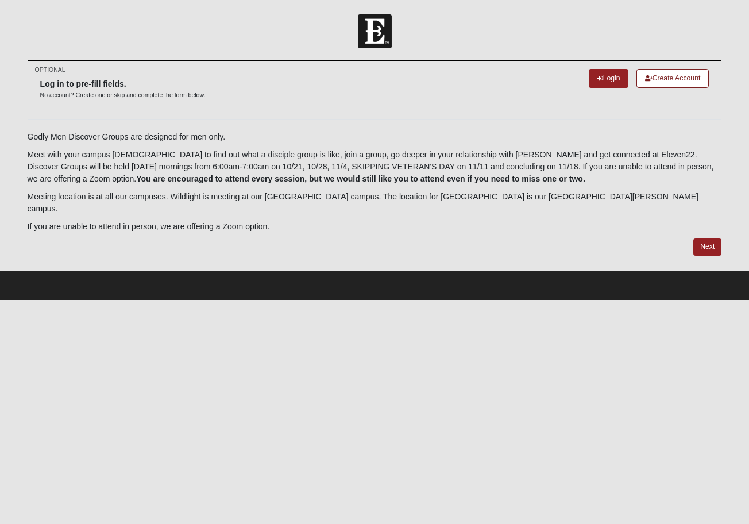  What do you see at coordinates (374, 31) in the screenshot?
I see `img: Church of Eleven22 Logo` at bounding box center [374, 31].